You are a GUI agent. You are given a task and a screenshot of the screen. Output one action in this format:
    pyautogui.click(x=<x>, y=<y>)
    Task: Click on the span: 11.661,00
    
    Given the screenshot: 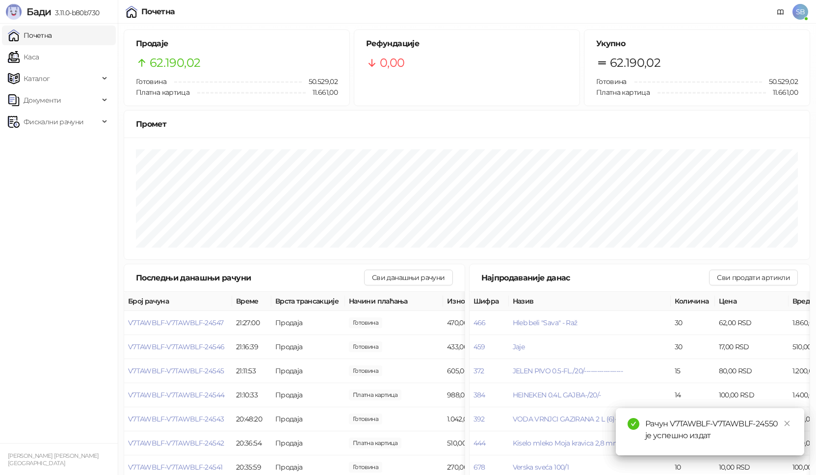 What is the action you would take?
    pyautogui.click(x=782, y=92)
    